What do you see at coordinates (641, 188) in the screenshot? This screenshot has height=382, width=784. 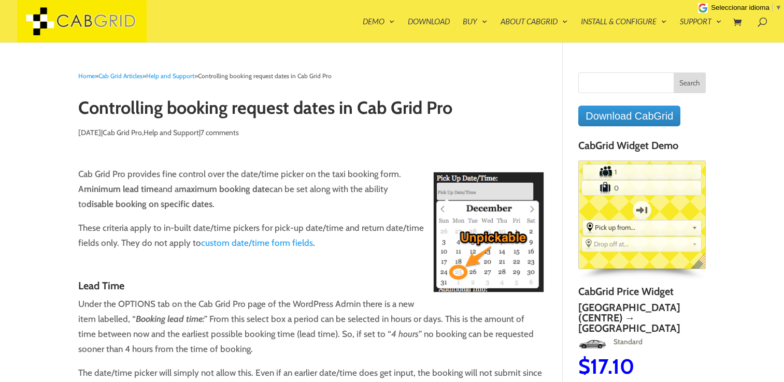 I see `input: Number of Suitcases` at bounding box center [641, 188].